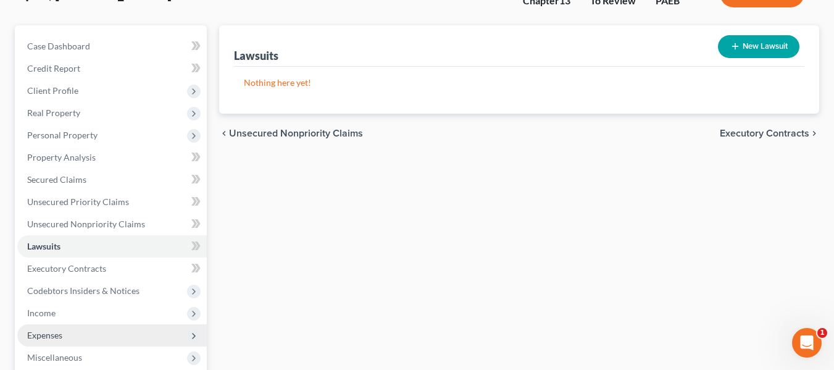  Describe the element at coordinates (112, 202) in the screenshot. I see `a: Unsecured Priority Claims` at that location.